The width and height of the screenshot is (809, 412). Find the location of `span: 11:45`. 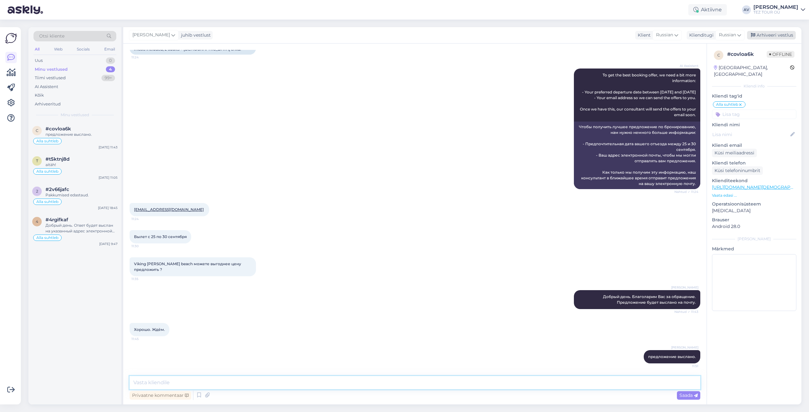

span: 11:45 is located at coordinates (143, 339).